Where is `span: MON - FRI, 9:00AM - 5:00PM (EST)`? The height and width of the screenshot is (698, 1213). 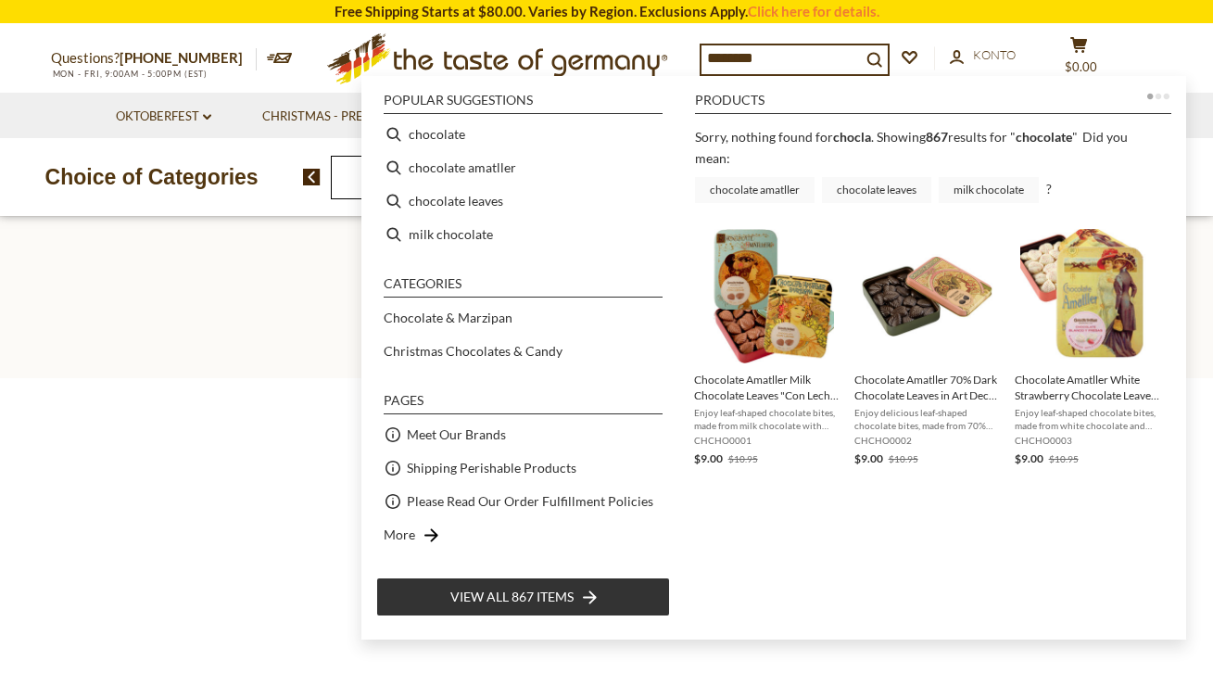
span: MON - FRI, 9:00AM - 5:00PM (EST) is located at coordinates (130, 73).